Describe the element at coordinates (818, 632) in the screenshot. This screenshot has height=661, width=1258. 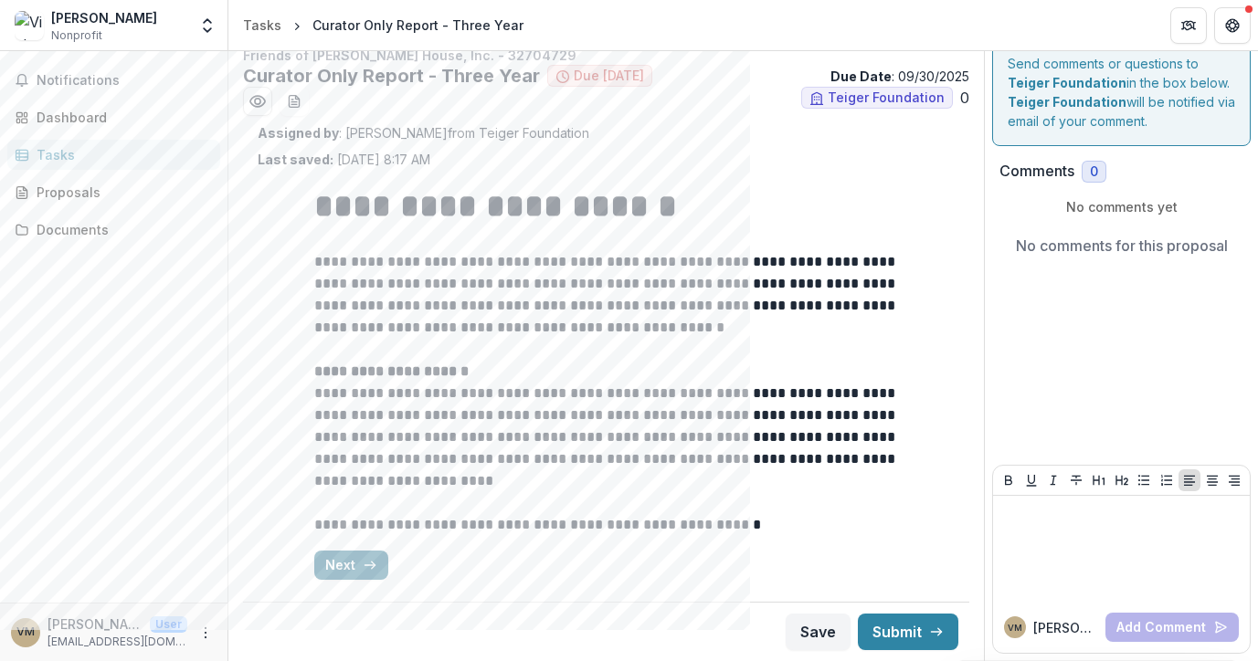
I see `button: Save` at that location.